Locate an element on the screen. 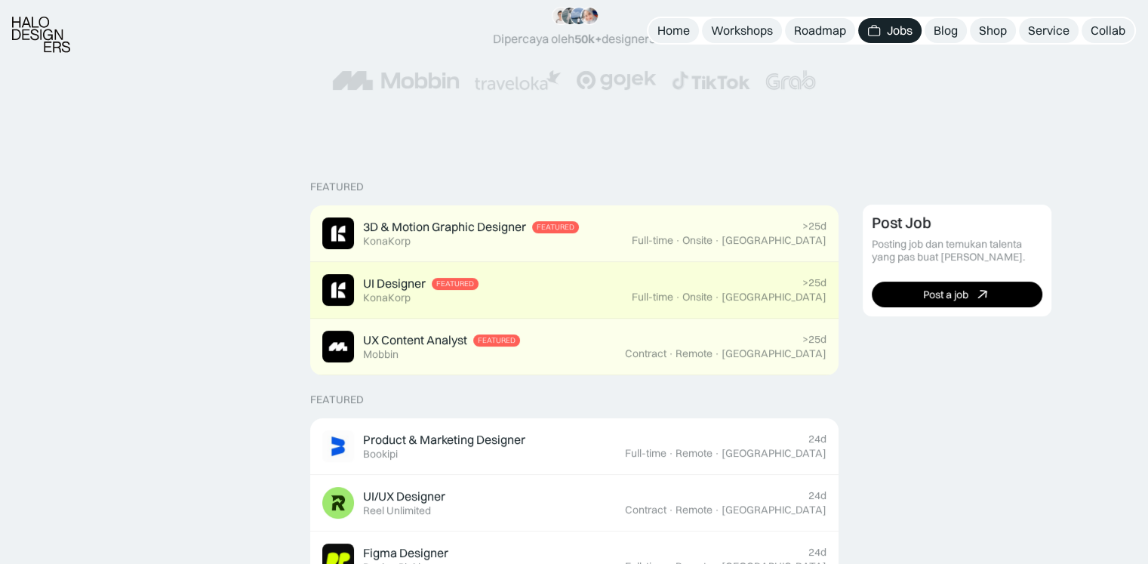 This screenshot has width=1148, height=564. div: Collab is located at coordinates (1108, 30).